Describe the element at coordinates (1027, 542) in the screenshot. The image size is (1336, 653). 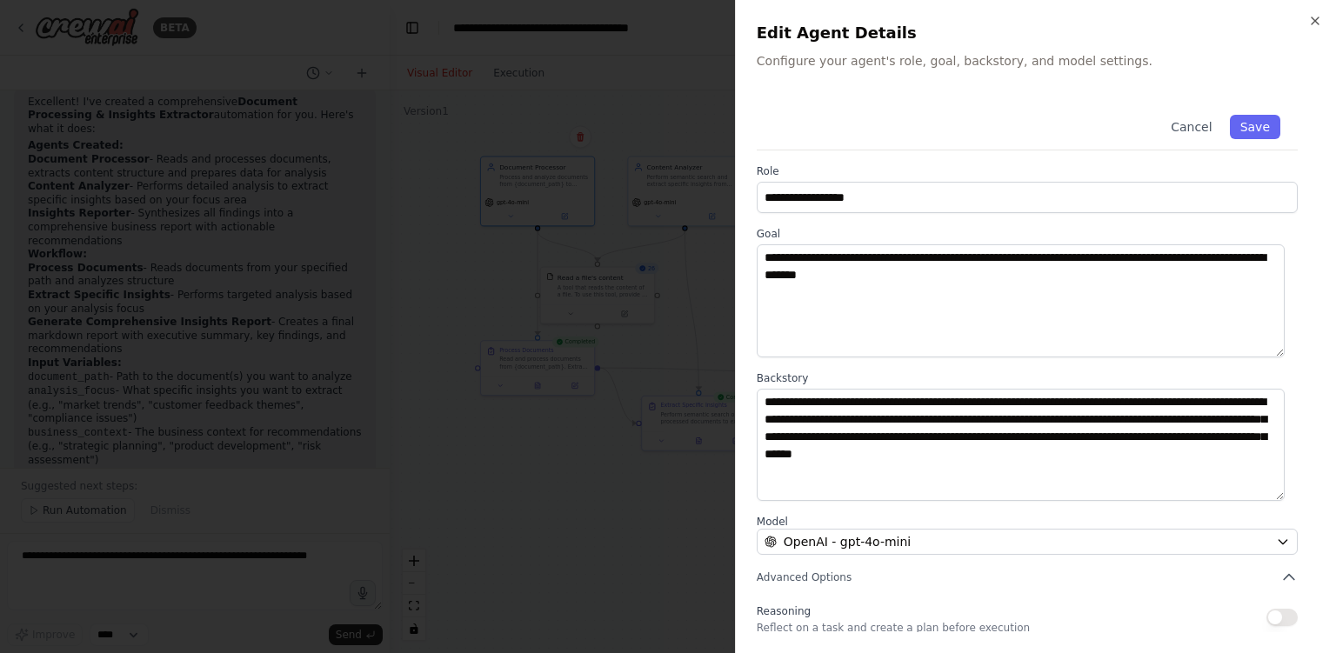
I see `button: OpenAI - gpt-4o-mini` at that location.